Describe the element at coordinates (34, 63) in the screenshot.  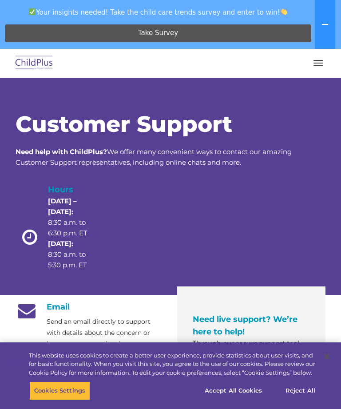
I see `img: ChildPlus by Procare Solutions` at that location.